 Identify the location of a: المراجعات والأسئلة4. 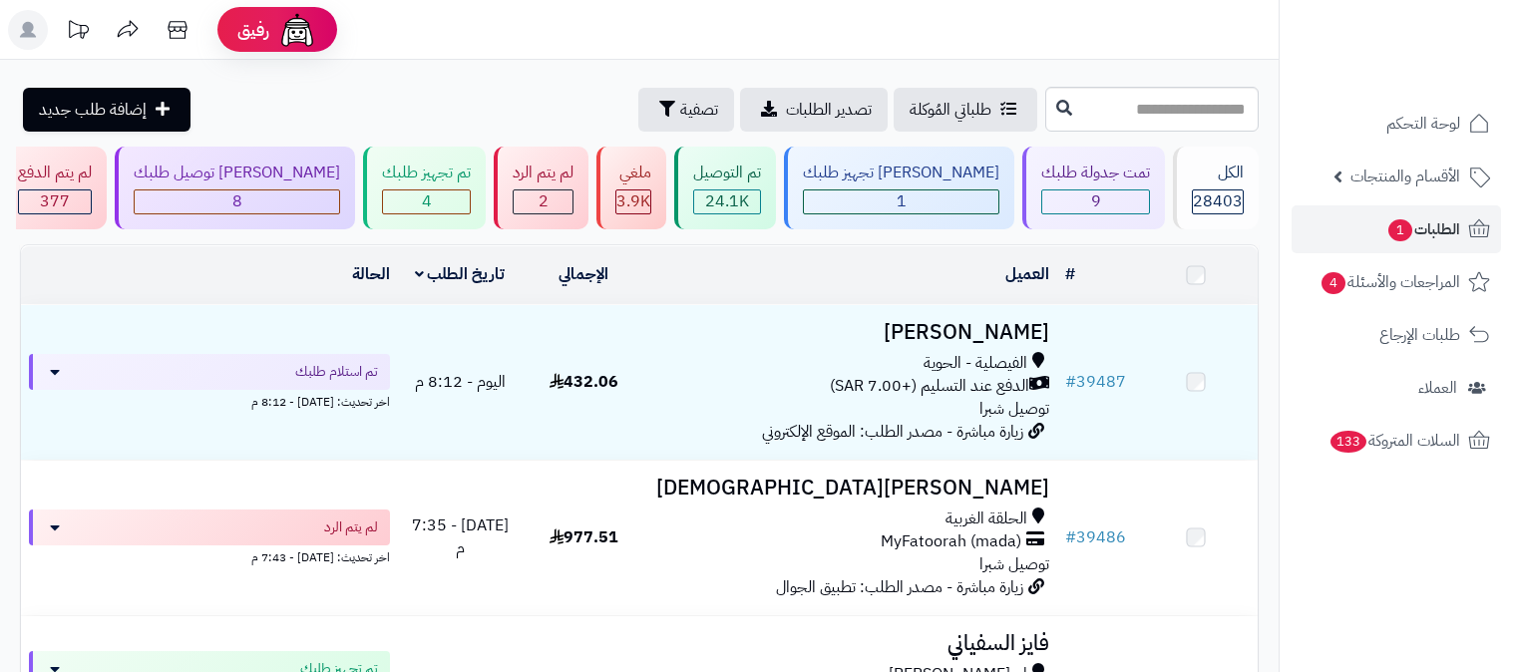
(1396, 282).